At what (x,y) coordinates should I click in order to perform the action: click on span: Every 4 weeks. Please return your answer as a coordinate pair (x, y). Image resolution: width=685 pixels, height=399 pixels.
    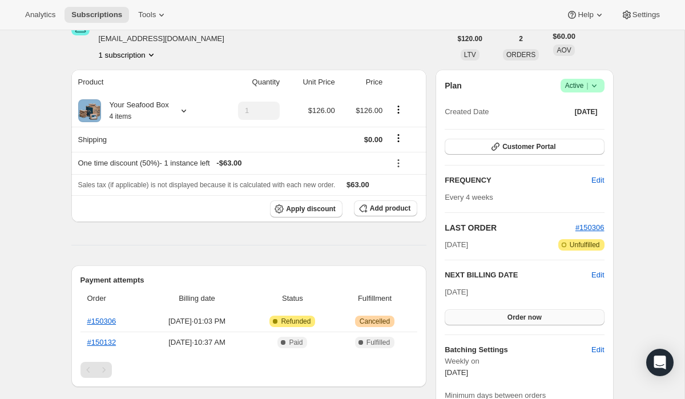
    Looking at the image, I should click on (469, 197).